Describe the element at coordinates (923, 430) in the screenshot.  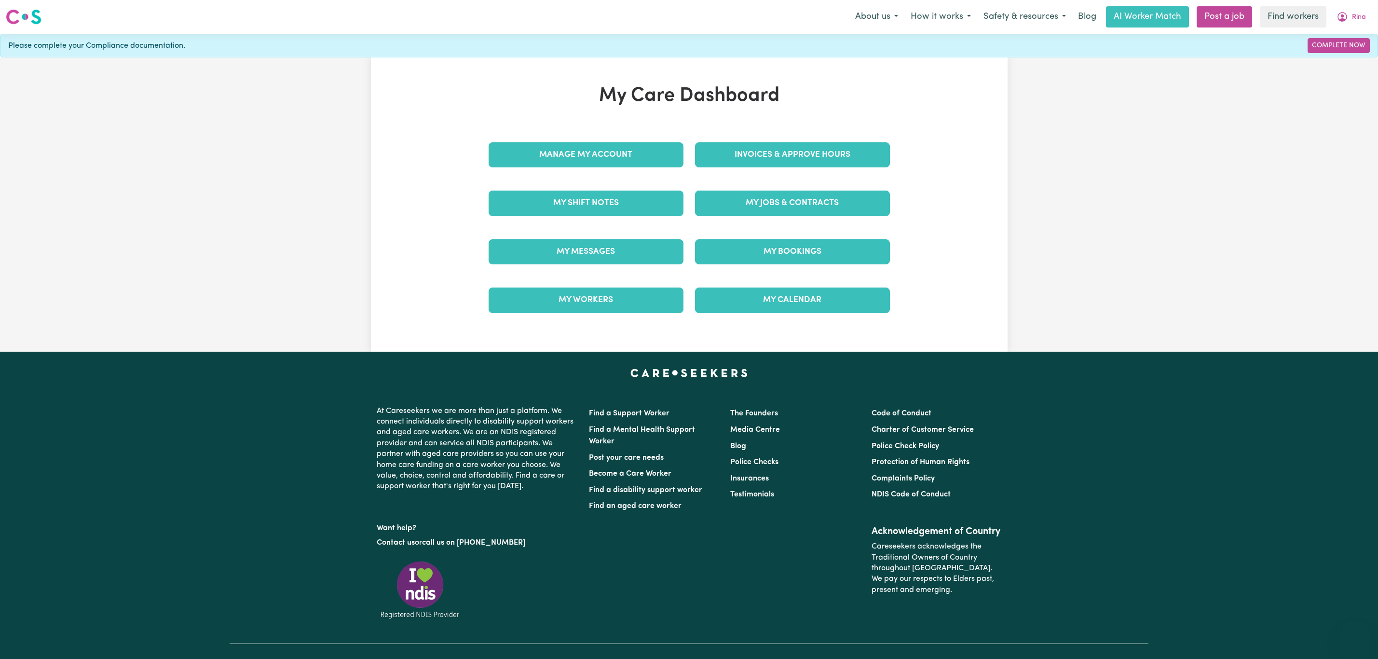
I see `a: Charter of Customer Service` at that location.